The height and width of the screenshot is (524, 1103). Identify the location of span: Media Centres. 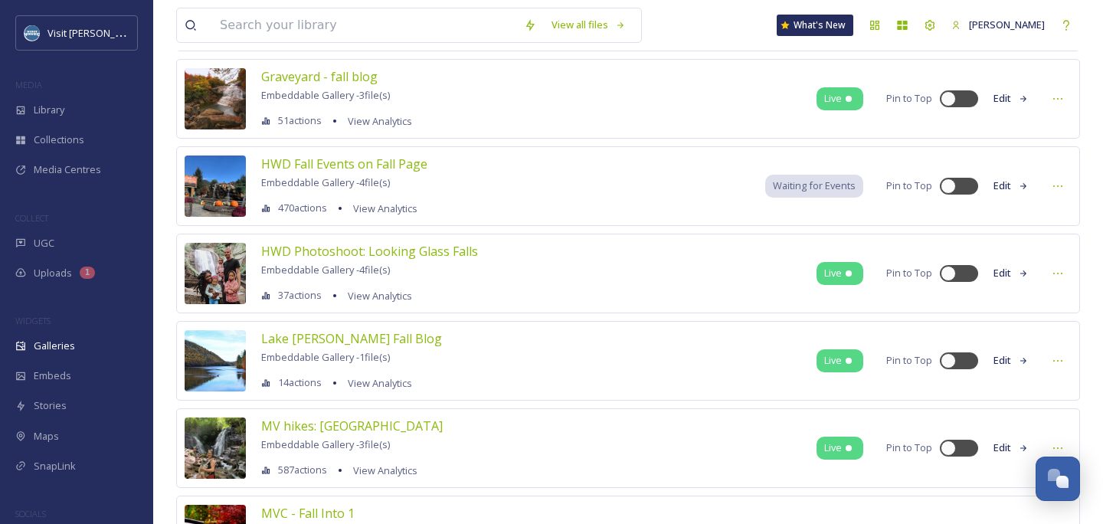
(67, 169).